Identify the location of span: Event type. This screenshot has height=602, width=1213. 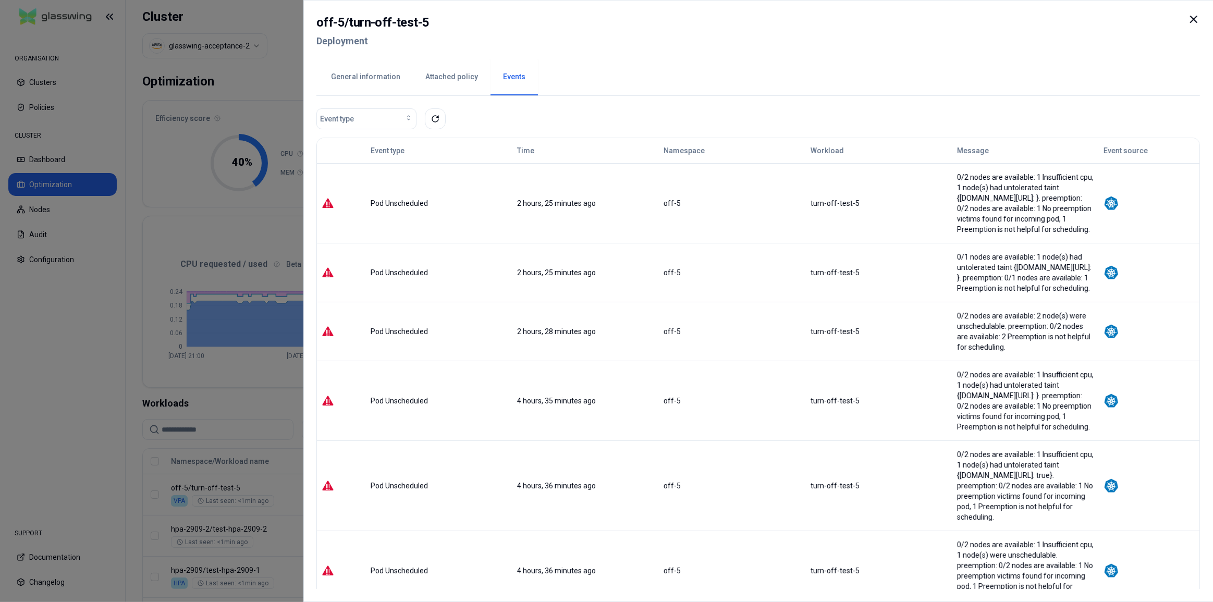
(337, 119).